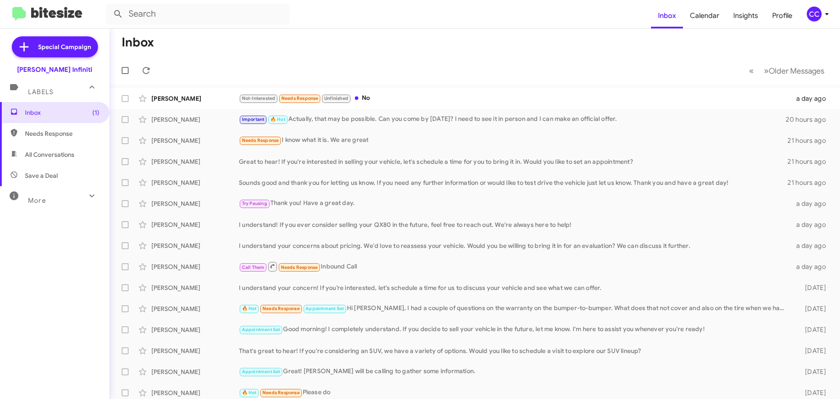 This screenshot has width=840, height=399. Describe the element at coordinates (515, 288) in the screenshot. I see `div: I understand your concern! If you’re interested, let’s schedule a time for us to discuss your veh...` at that location.